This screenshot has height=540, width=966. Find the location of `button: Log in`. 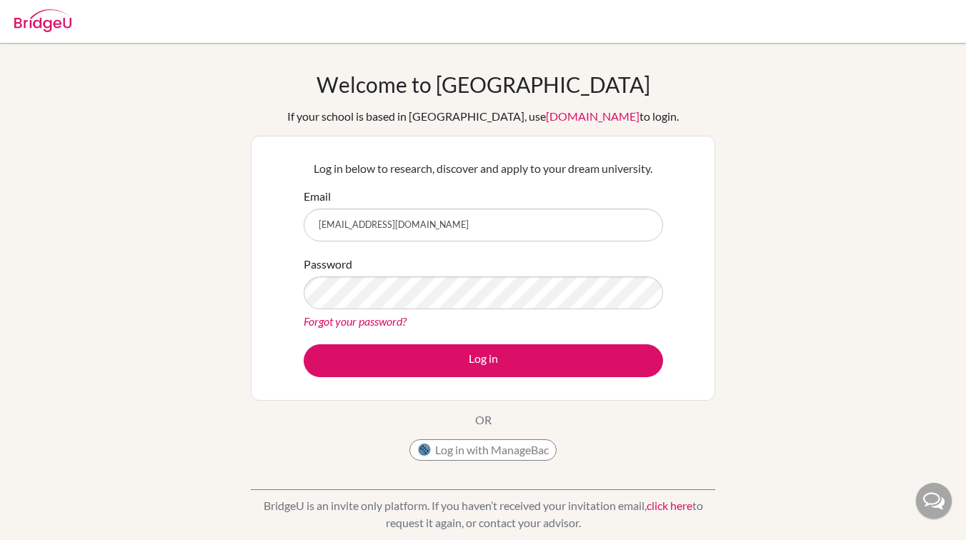

button: Log in is located at coordinates (483, 361).